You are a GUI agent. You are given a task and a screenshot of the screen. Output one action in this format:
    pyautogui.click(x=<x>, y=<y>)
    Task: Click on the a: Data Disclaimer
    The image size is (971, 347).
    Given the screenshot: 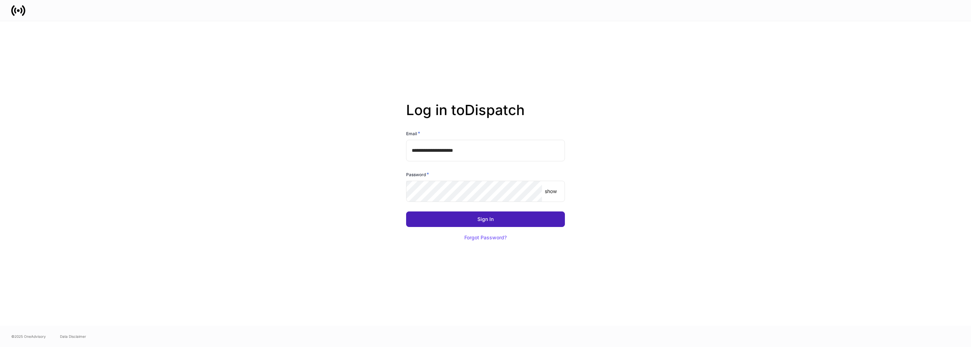 What is the action you would take?
    pyautogui.click(x=73, y=336)
    